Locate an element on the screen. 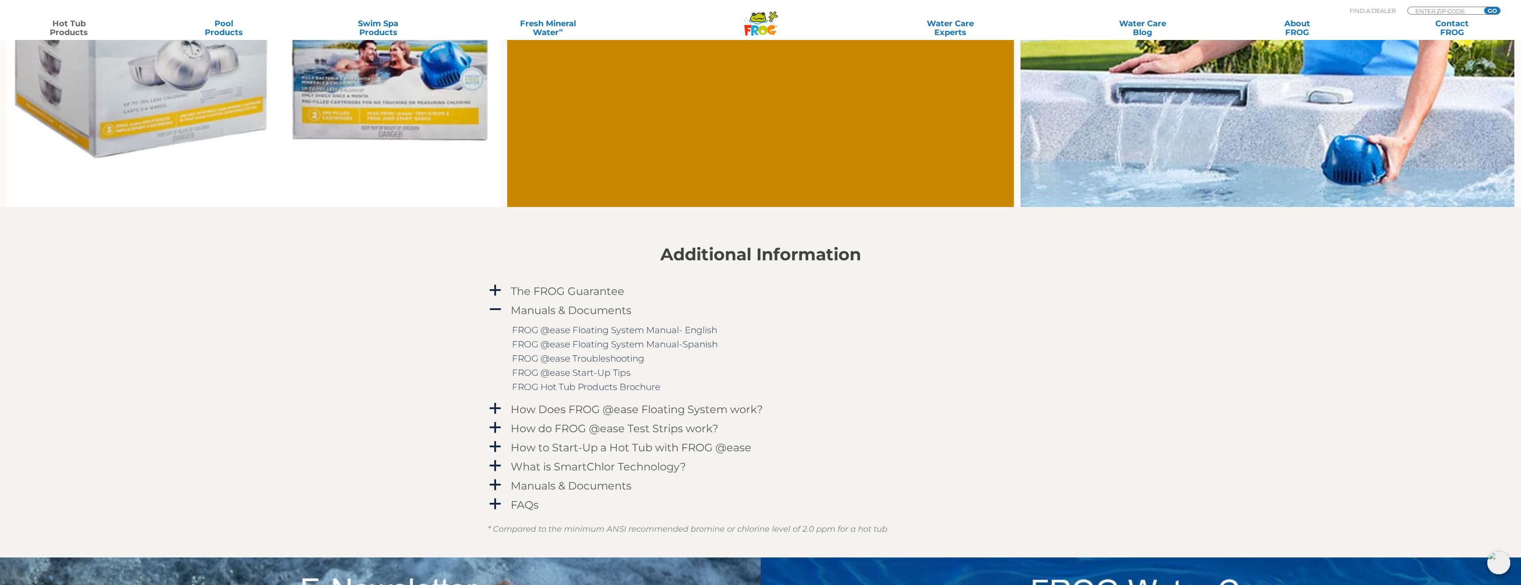 The width and height of the screenshot is (1521, 585). a: a How do FROG @ease Test Strips work? is located at coordinates (761, 428).